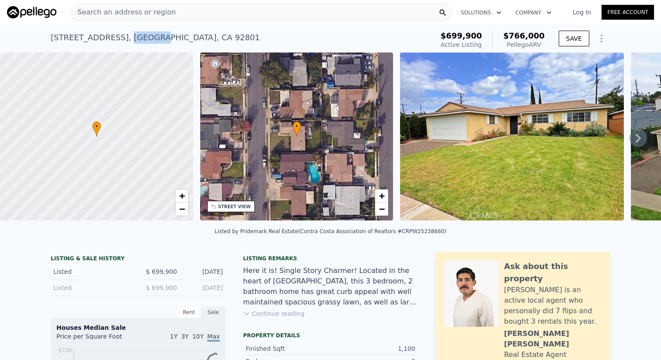 This screenshot has height=360, width=661. What do you see at coordinates (138, 259) in the screenshot?
I see `div: LISTING & SALE HISTORY` at bounding box center [138, 259].